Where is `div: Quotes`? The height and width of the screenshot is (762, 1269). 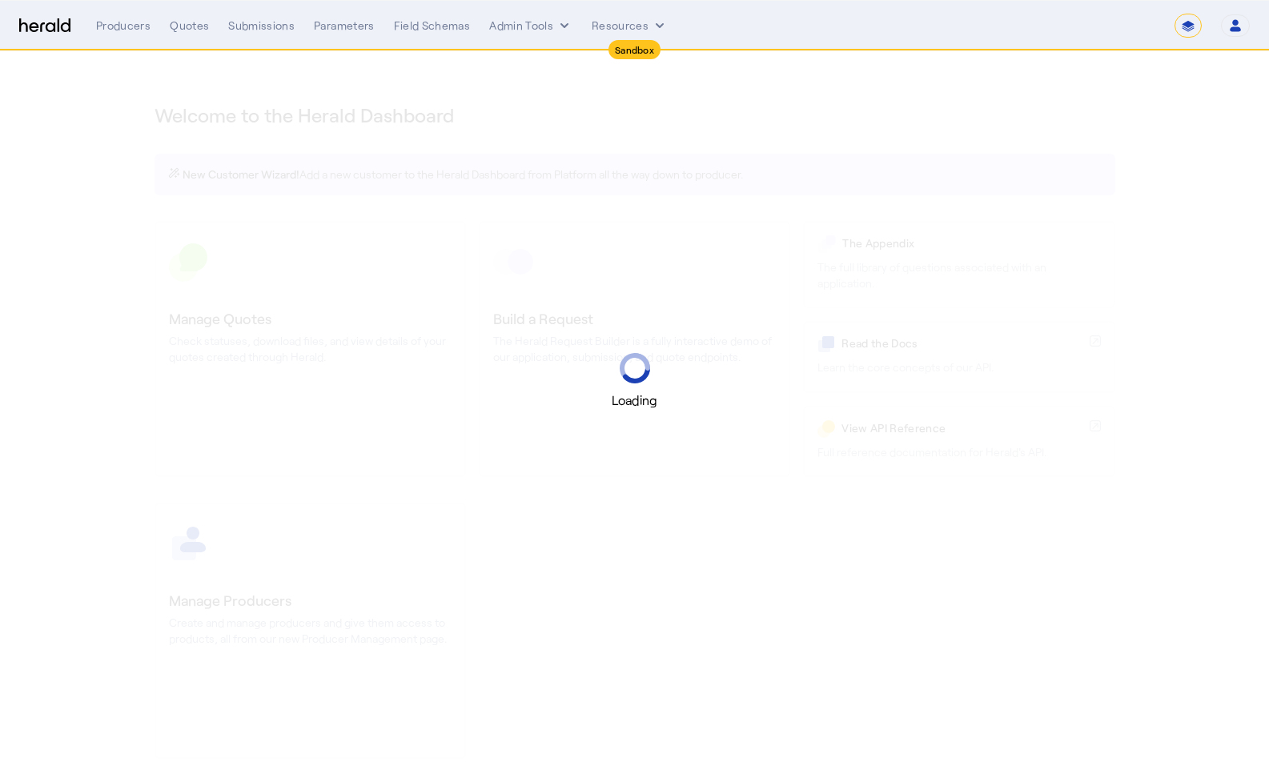 div: Quotes is located at coordinates (189, 26).